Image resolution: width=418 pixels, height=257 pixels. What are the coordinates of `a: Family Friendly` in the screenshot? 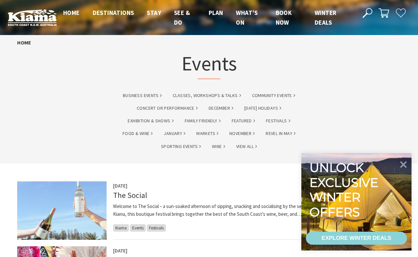 It's located at (203, 121).